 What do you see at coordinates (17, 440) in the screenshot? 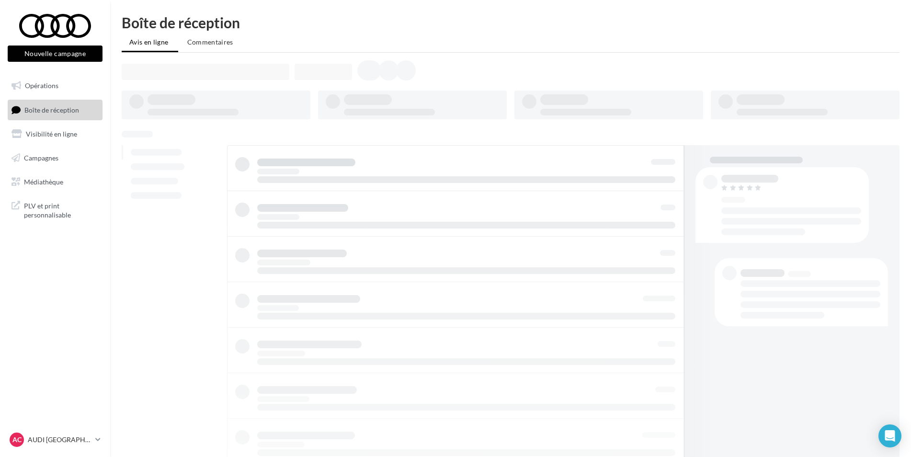
I see `span: AC` at bounding box center [17, 440].